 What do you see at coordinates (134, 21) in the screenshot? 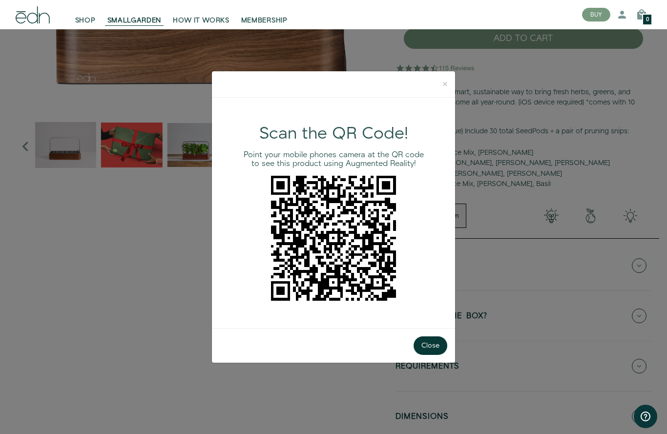
I see `span: SMALLGARDEN` at bounding box center [134, 21].